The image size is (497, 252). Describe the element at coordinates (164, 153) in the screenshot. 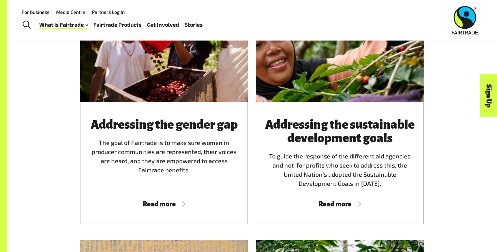

I see `div: The goal of Fairtrade is to make sure women in producer communities are represented, their voices...` at that location.